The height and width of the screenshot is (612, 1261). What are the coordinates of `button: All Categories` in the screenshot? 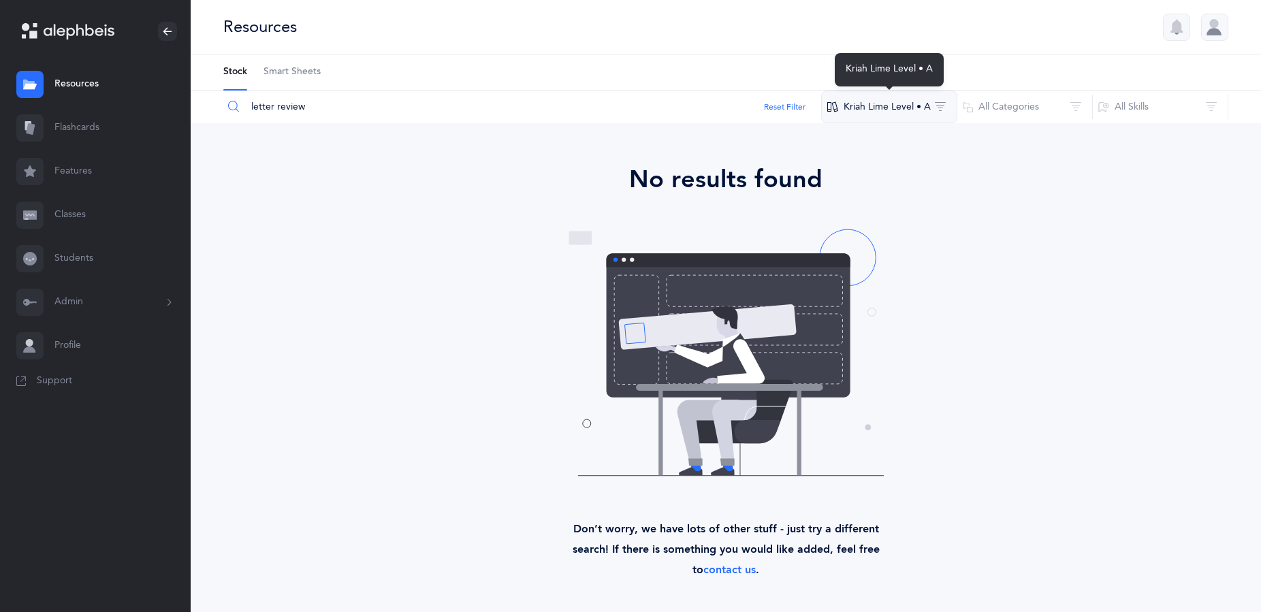 It's located at (1025, 107).